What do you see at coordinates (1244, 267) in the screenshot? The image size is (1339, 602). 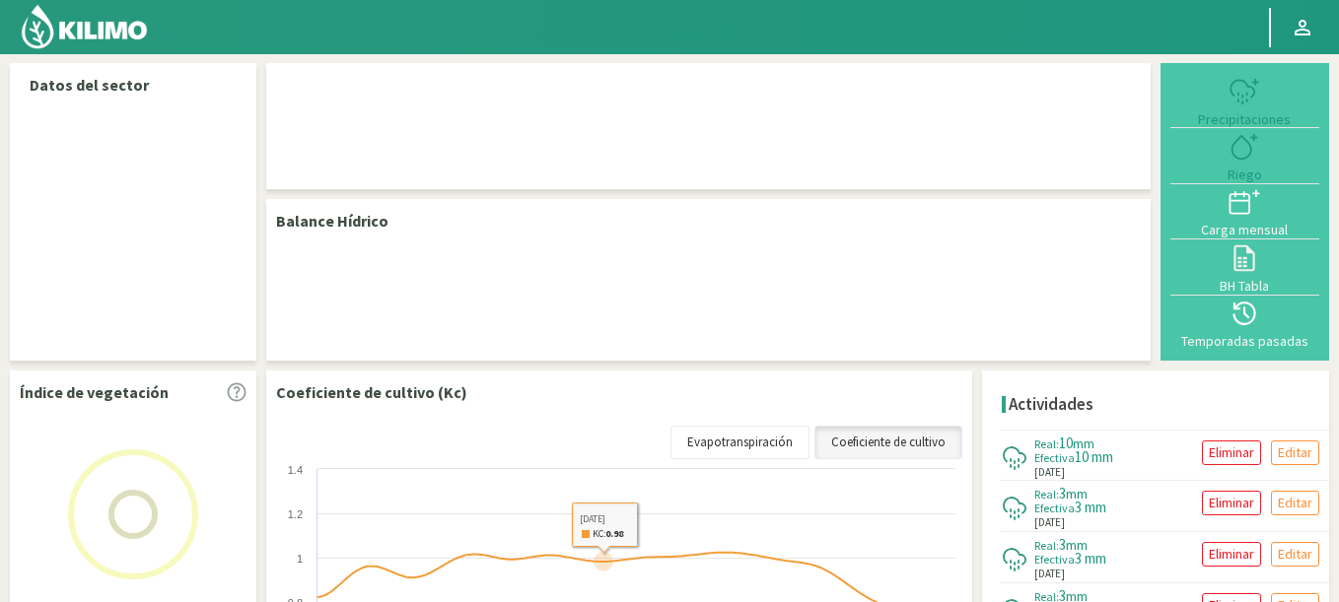 I see `button: BH Tabla` at bounding box center [1244, 267].